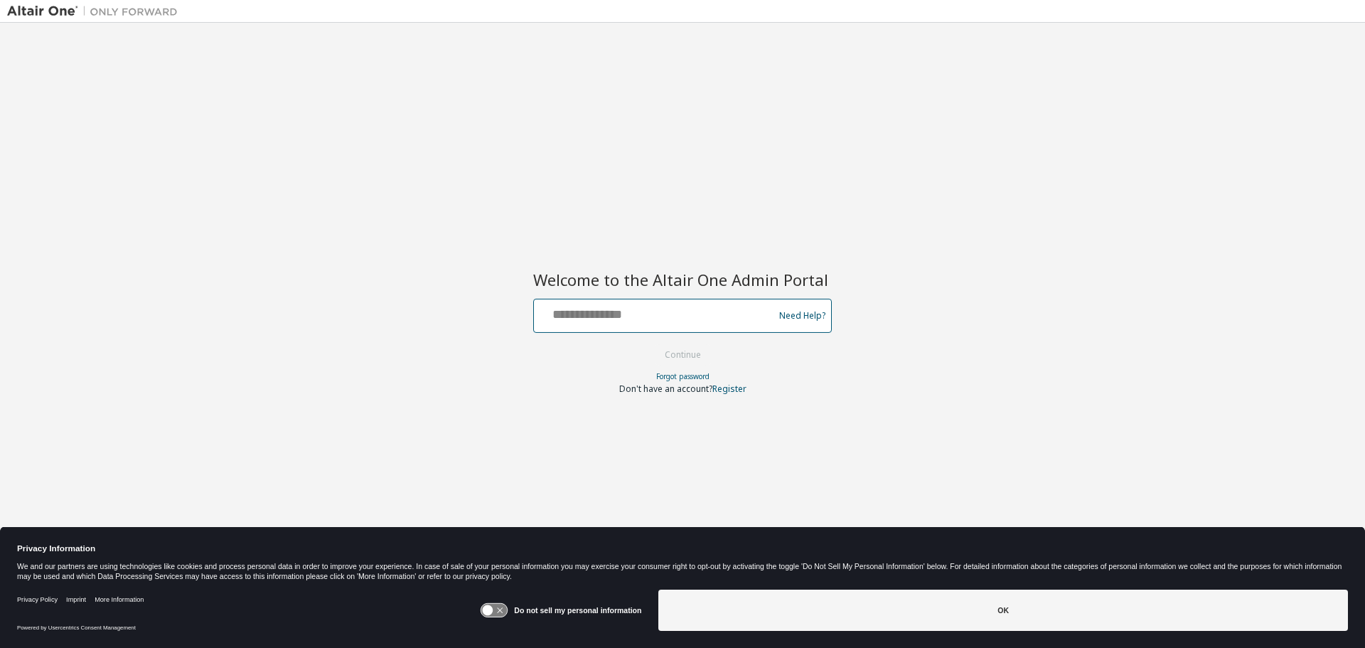  What do you see at coordinates (665, 388) in the screenshot?
I see `span: Don't have an account?` at bounding box center [665, 388].